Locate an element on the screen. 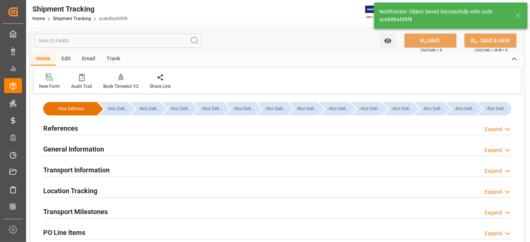 This screenshot has height=242, width=530. button: SAVE & NEW is located at coordinates (490, 41).